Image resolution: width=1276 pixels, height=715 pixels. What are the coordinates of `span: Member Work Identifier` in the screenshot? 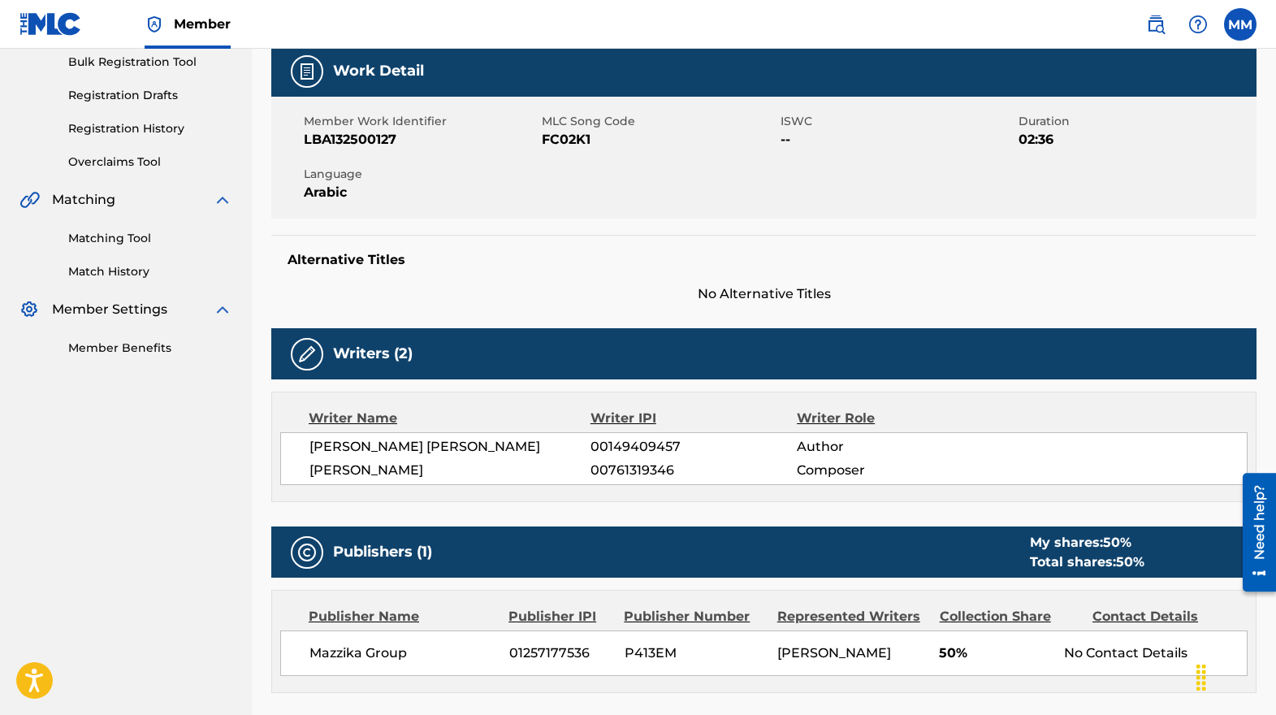 It's located at (421, 121).